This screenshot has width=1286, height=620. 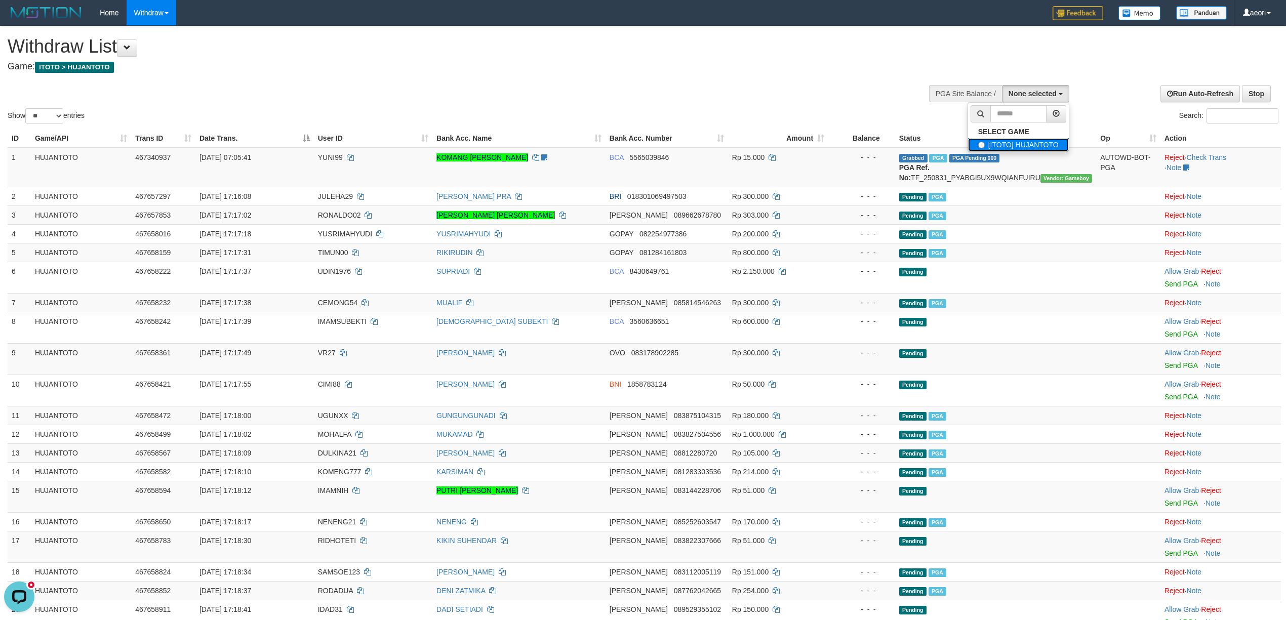 I want to click on span: Rp 300.000, so click(x=750, y=353).